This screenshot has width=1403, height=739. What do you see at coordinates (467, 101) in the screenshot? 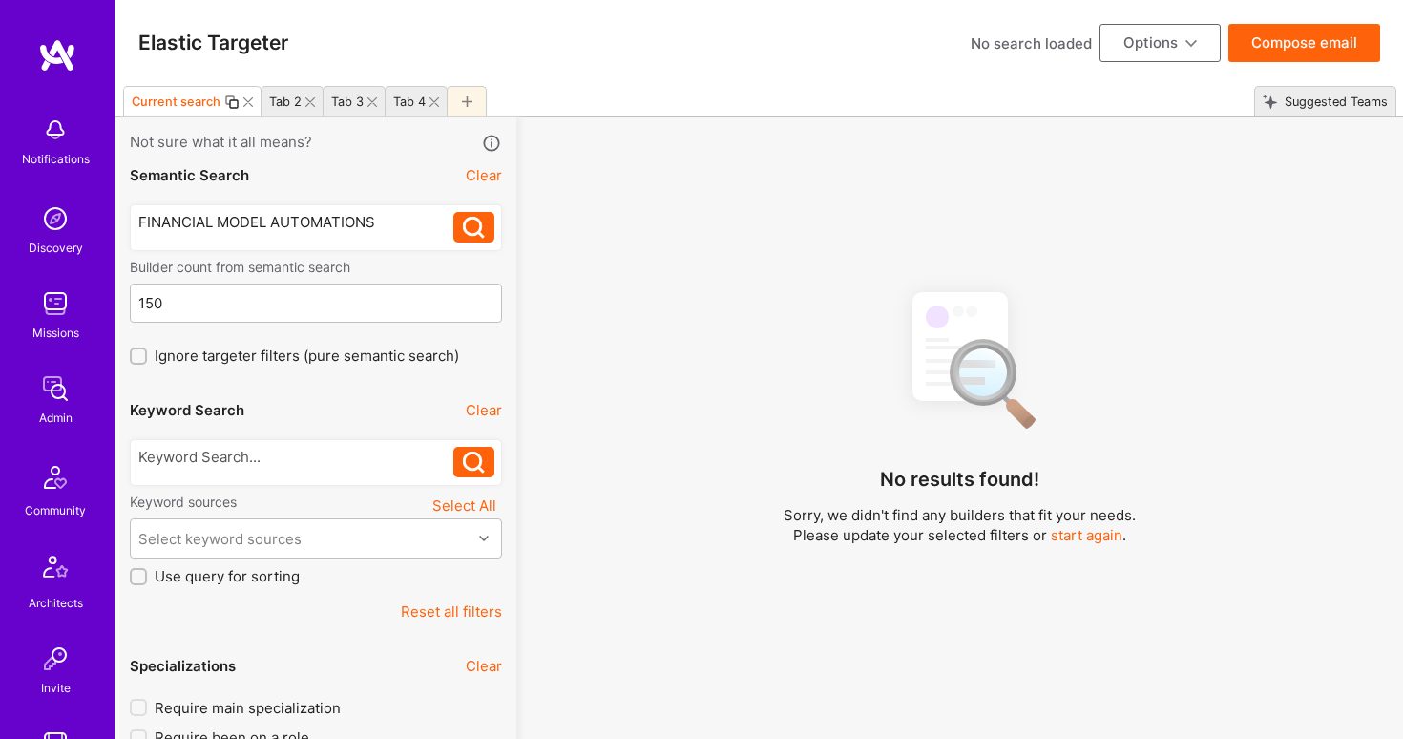
I see `i: icon Plus` at bounding box center [467, 101].